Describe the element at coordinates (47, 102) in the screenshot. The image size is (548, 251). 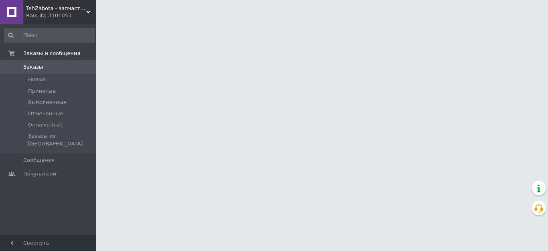
I see `span: Выполненные` at that location.